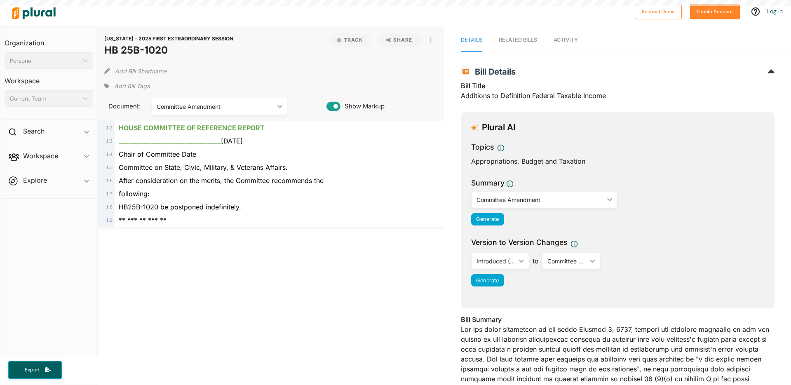 The width and height of the screenshot is (791, 385). What do you see at coordinates (109, 181) in the screenshot?
I see `span: 1 . 6` at bounding box center [109, 181].